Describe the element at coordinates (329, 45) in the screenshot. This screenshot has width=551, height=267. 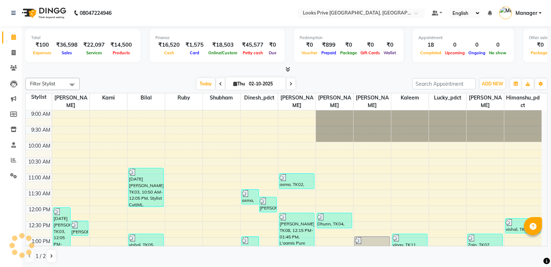
I see `div: ₹899` at that location.